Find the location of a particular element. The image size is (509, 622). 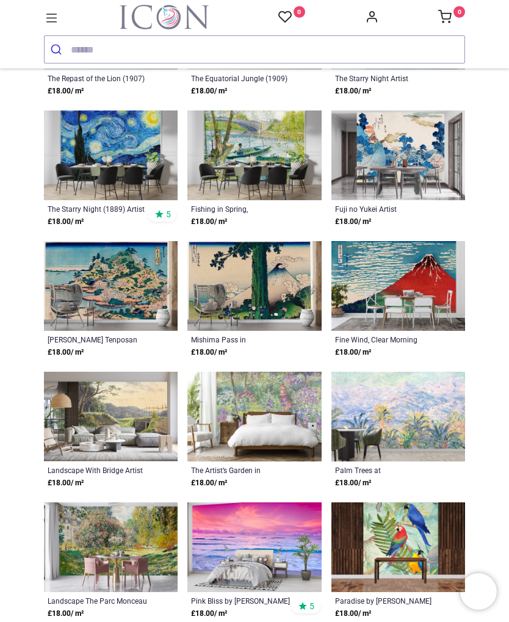

button: Submit is located at coordinates (57, 49).